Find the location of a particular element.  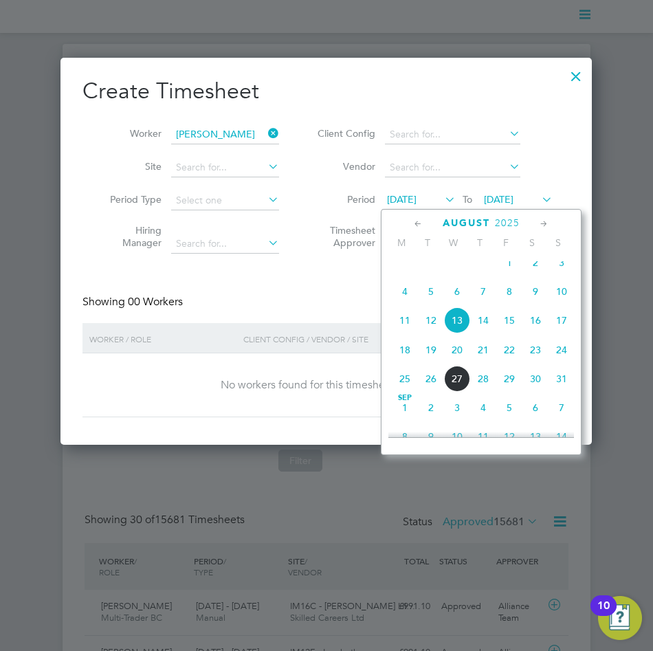

span: 24 is located at coordinates (562, 350).